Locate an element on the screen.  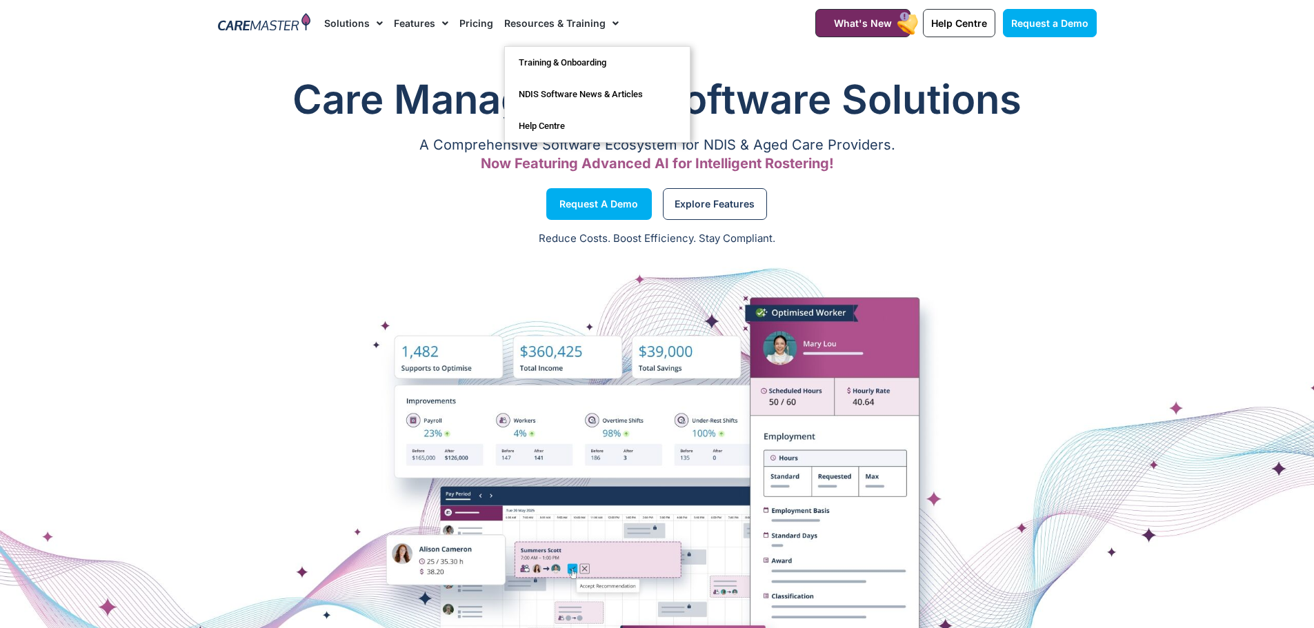
ul: Resources & Training is located at coordinates (597, 94).